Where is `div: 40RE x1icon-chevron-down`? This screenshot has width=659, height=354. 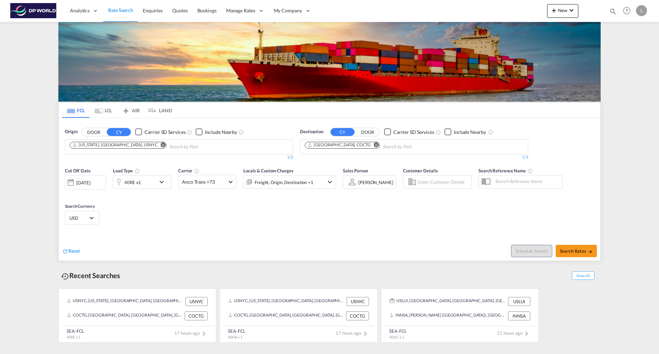 div: 40RE x1icon-chevron-down is located at coordinates (142, 182).